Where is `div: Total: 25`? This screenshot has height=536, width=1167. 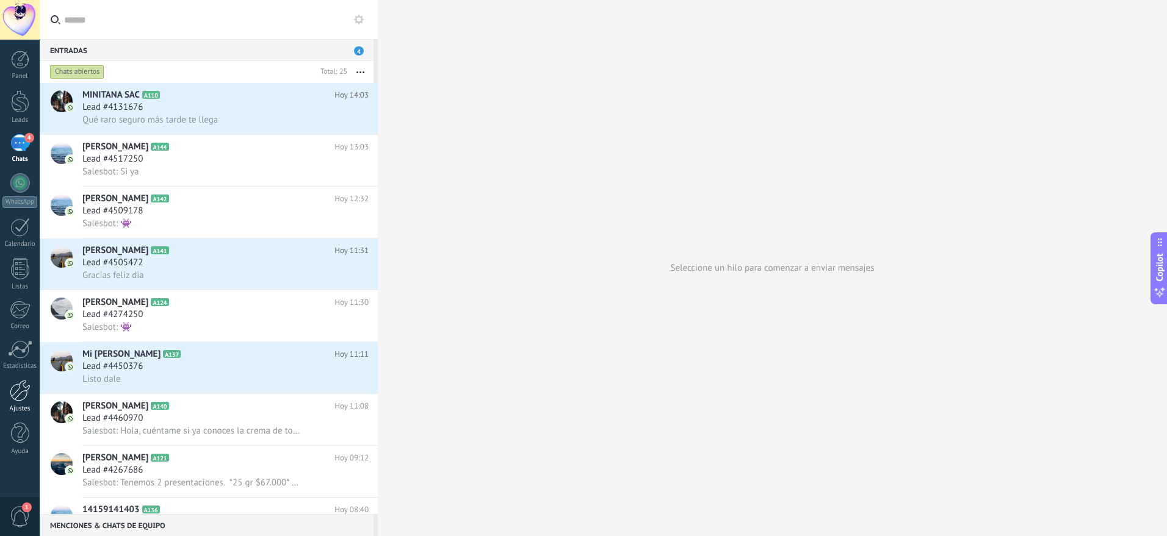
div: Total: 25 is located at coordinates (331, 72).